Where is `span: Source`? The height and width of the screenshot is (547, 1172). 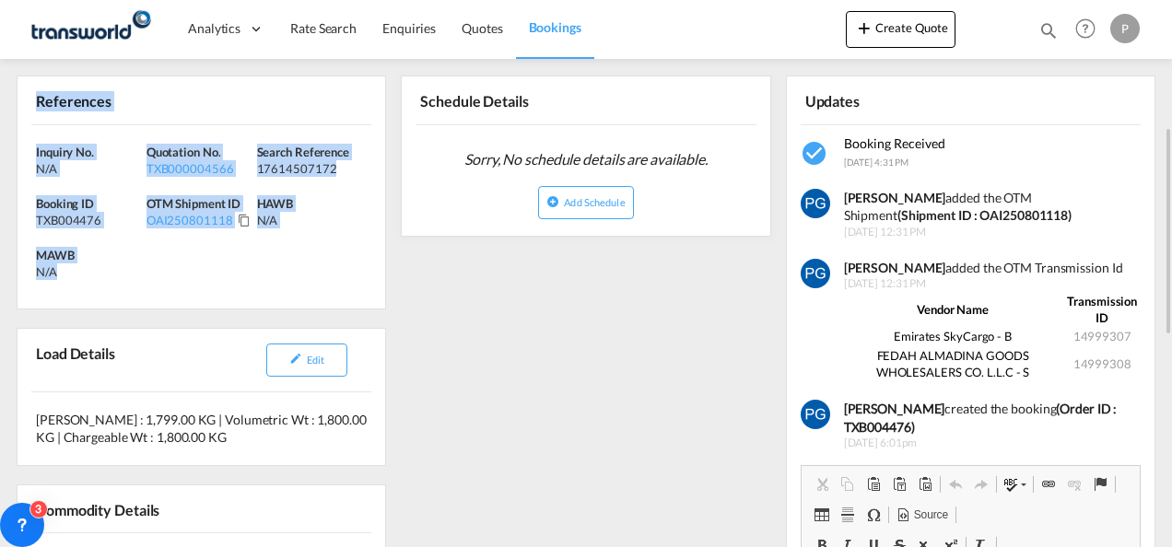 span: Source is located at coordinates (930, 515).